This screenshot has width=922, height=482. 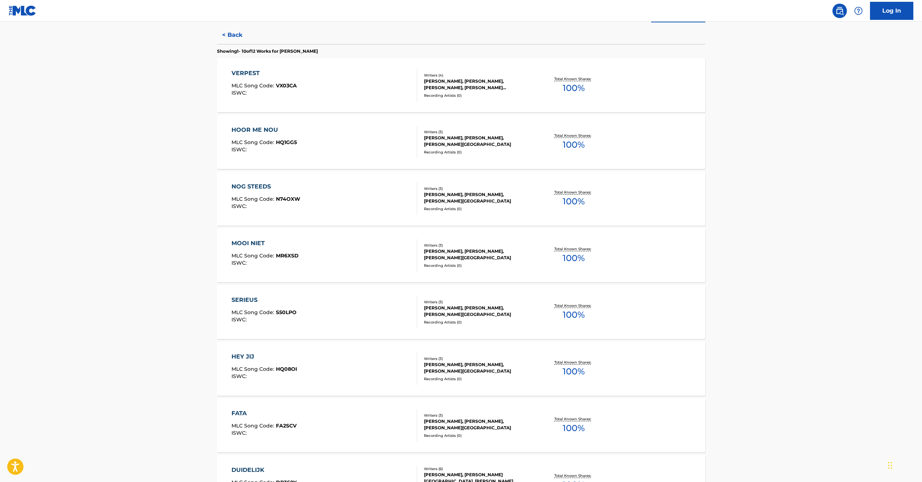 What do you see at coordinates (288, 199) in the screenshot?
I see `span: N74OXW` at bounding box center [288, 199].